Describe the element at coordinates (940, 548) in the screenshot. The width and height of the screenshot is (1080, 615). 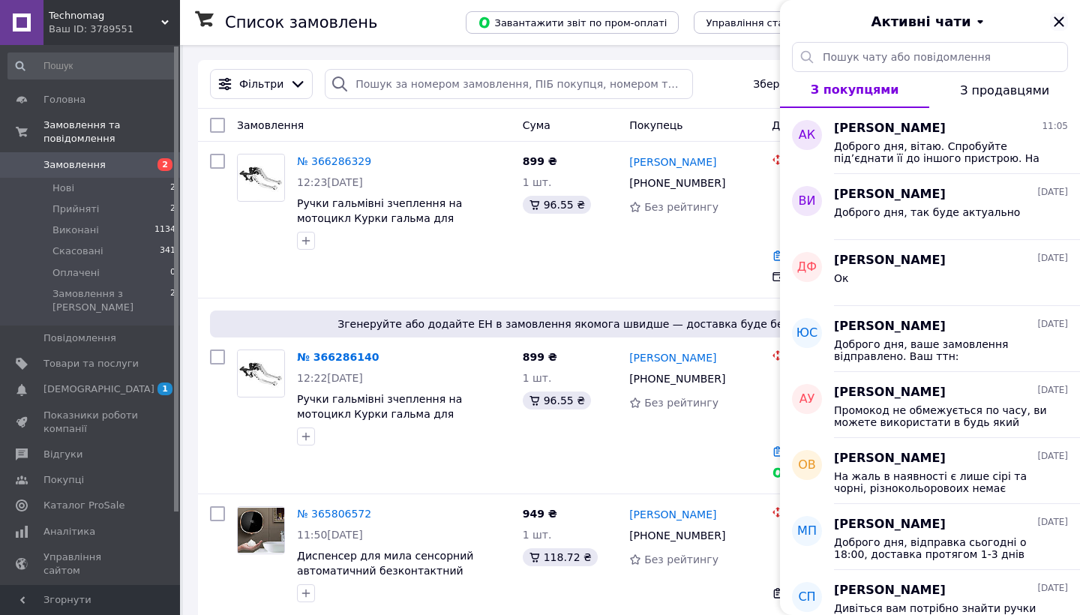
I see `span: Доброго дня, відправка сьогодні о 18:00, доставка протягом 1-3 днів` at that location.